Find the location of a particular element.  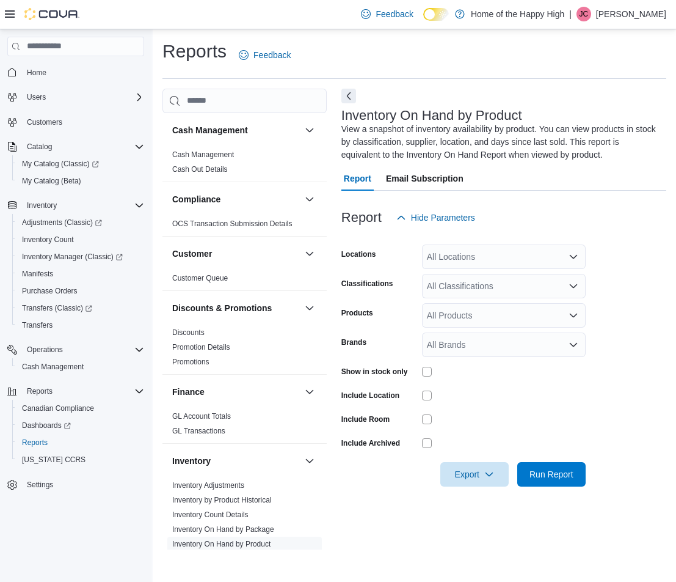

a: Inventory Manager (Classic) is located at coordinates (72, 257).